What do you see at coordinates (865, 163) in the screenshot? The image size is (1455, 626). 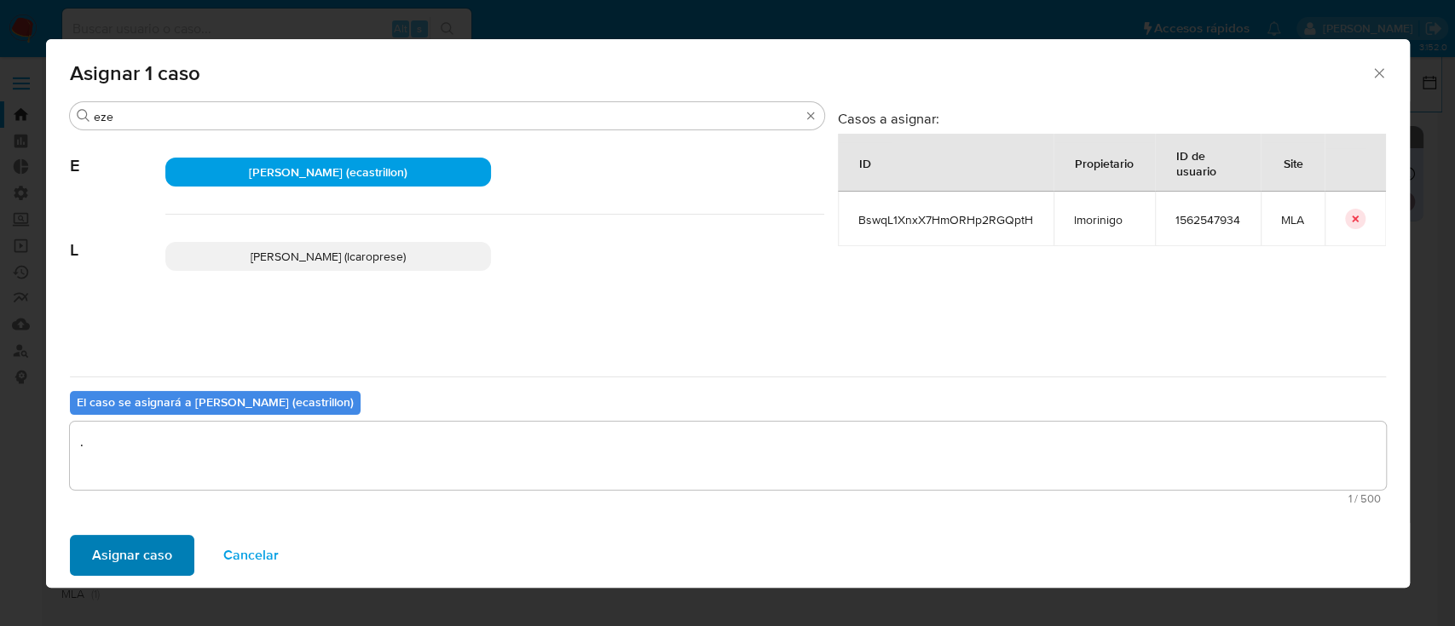 I see `div: ID` at bounding box center [865, 163].